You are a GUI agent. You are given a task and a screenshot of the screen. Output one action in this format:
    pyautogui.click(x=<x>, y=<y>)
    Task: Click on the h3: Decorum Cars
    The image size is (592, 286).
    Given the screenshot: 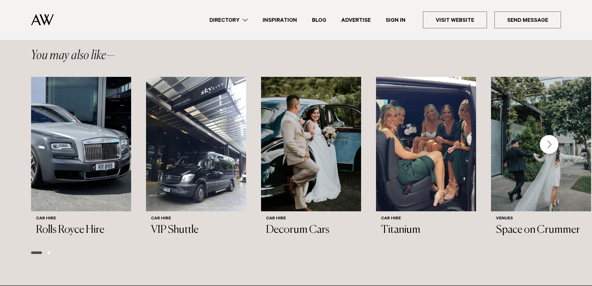 What is the action you would take?
    pyautogui.click(x=311, y=230)
    